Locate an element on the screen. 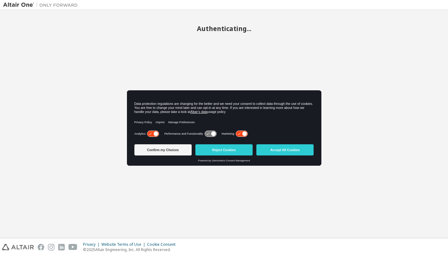 The image size is (448, 256). div: Cookie Consent is located at coordinates (163, 245).